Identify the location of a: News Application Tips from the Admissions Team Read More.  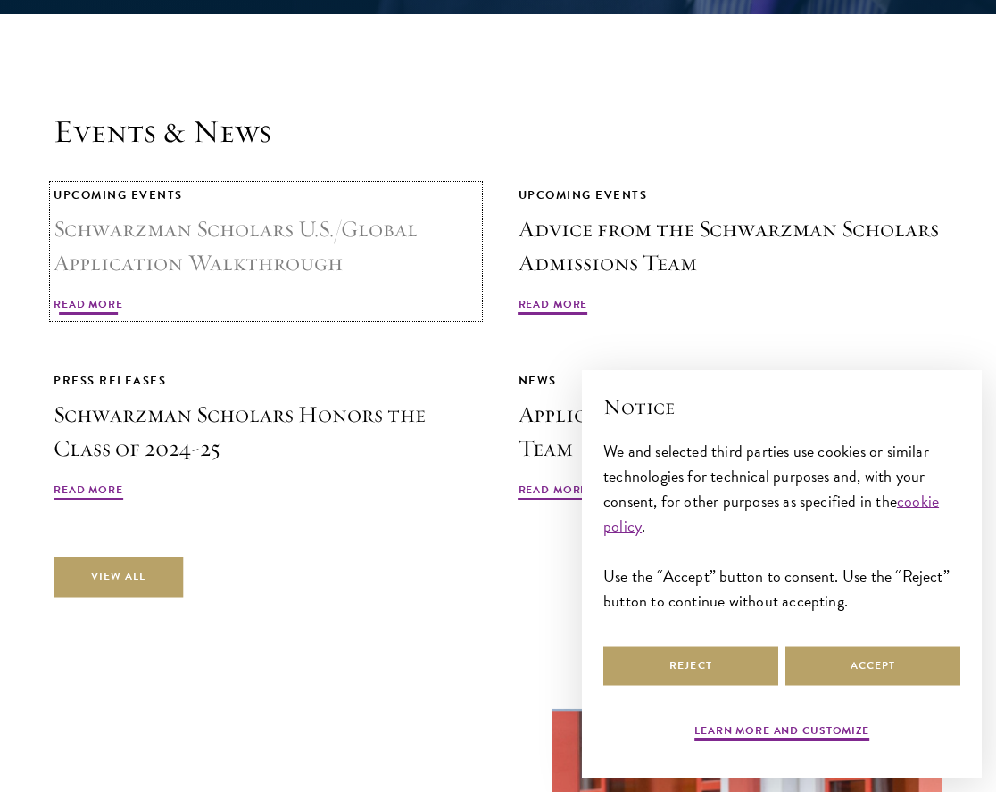
(731, 437).